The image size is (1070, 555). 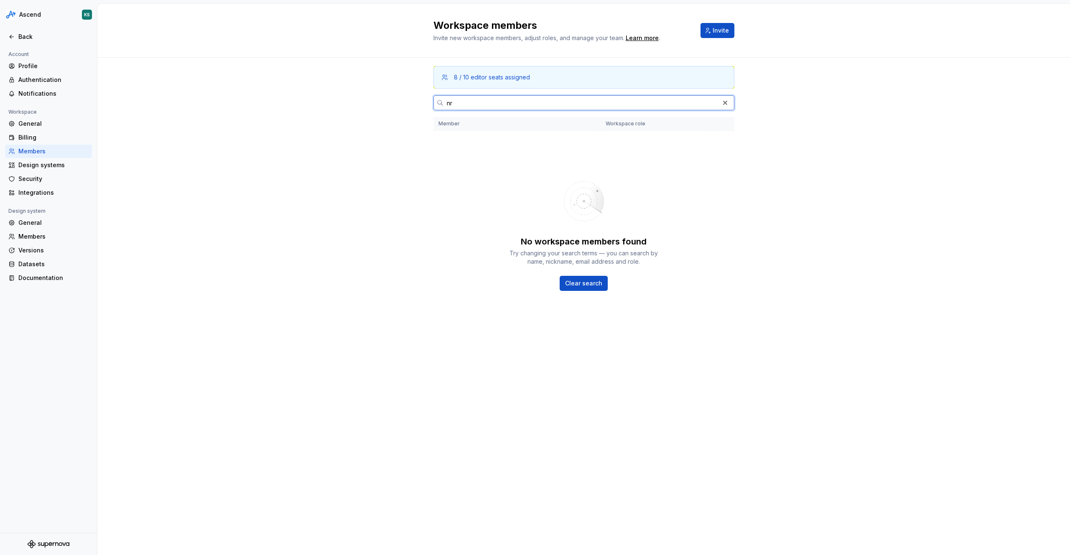 I want to click on div: Versions, so click(x=53, y=250).